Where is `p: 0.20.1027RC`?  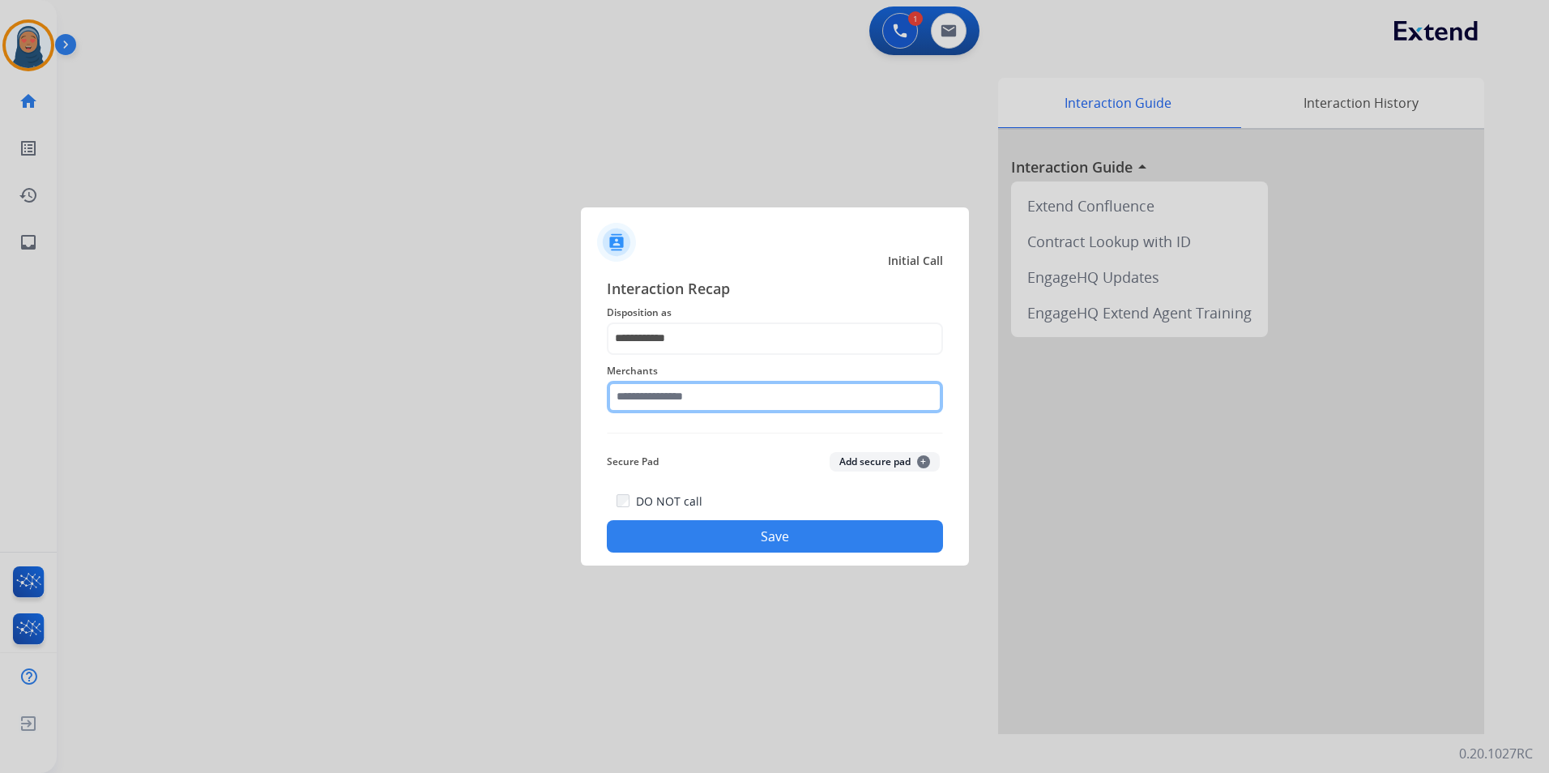 p: 0.20.1027RC is located at coordinates (1496, 754).